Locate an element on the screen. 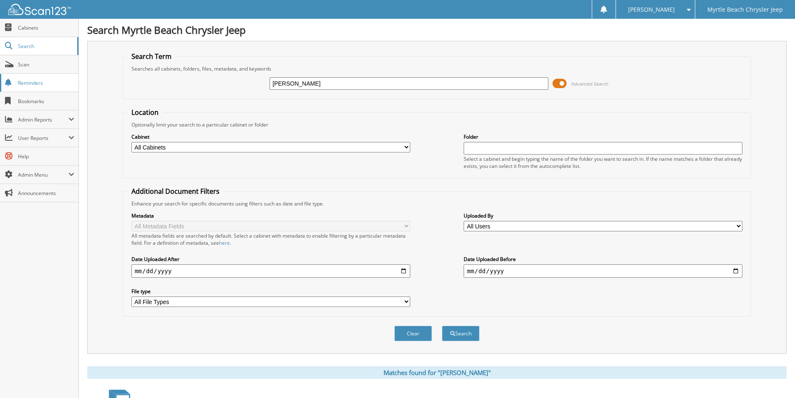  div: Optionally limit your search to a particular cabinet or folder is located at coordinates (437, 124).